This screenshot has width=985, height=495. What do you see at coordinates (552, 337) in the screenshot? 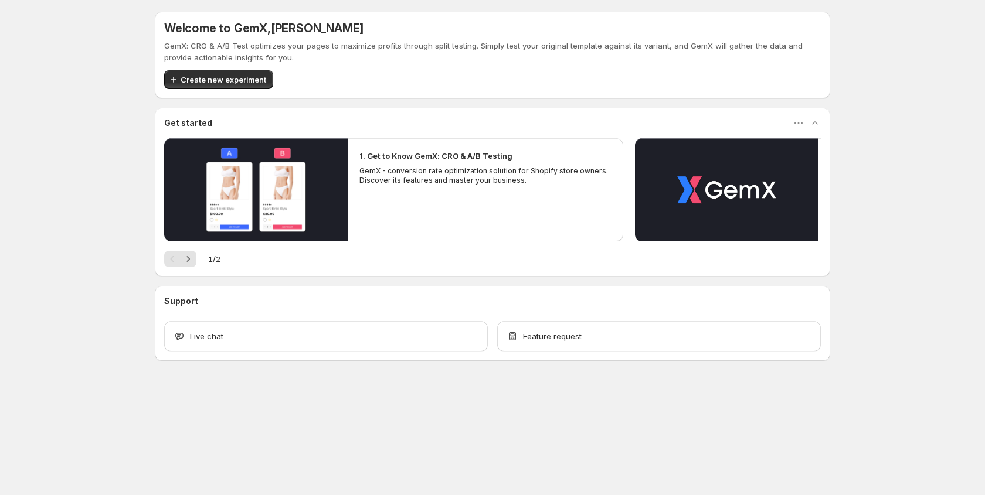
I see `span: Feature request` at bounding box center [552, 337].